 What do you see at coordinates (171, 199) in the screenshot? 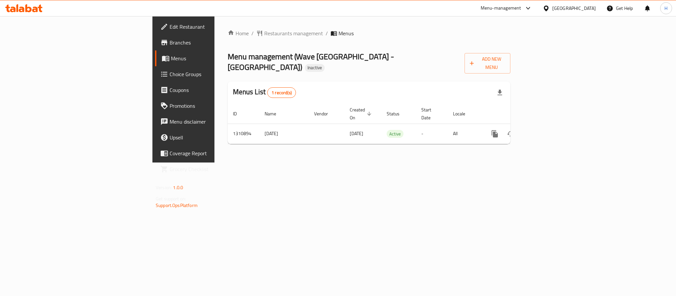
I see `span: Get support on:` at bounding box center [171, 199].